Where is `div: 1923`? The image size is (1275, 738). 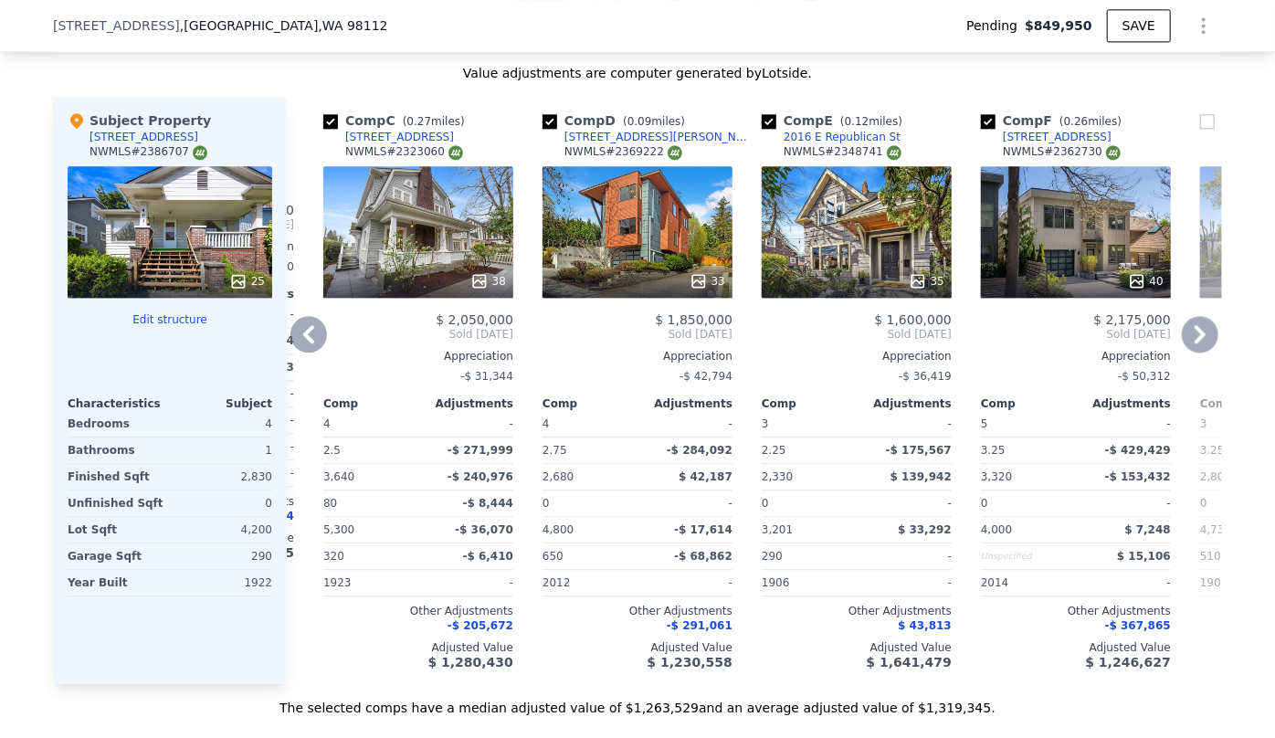
div: 1923 is located at coordinates (369, 583).